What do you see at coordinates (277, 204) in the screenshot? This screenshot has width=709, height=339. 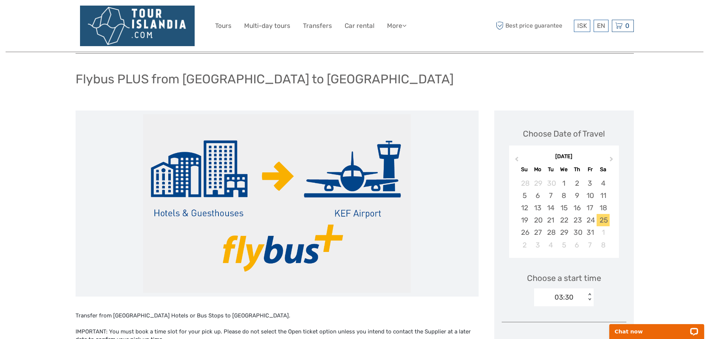 I see `img: 712a0e43dd27461abbb2e424cb7ebcd4_main_slider.png` at bounding box center [277, 204].